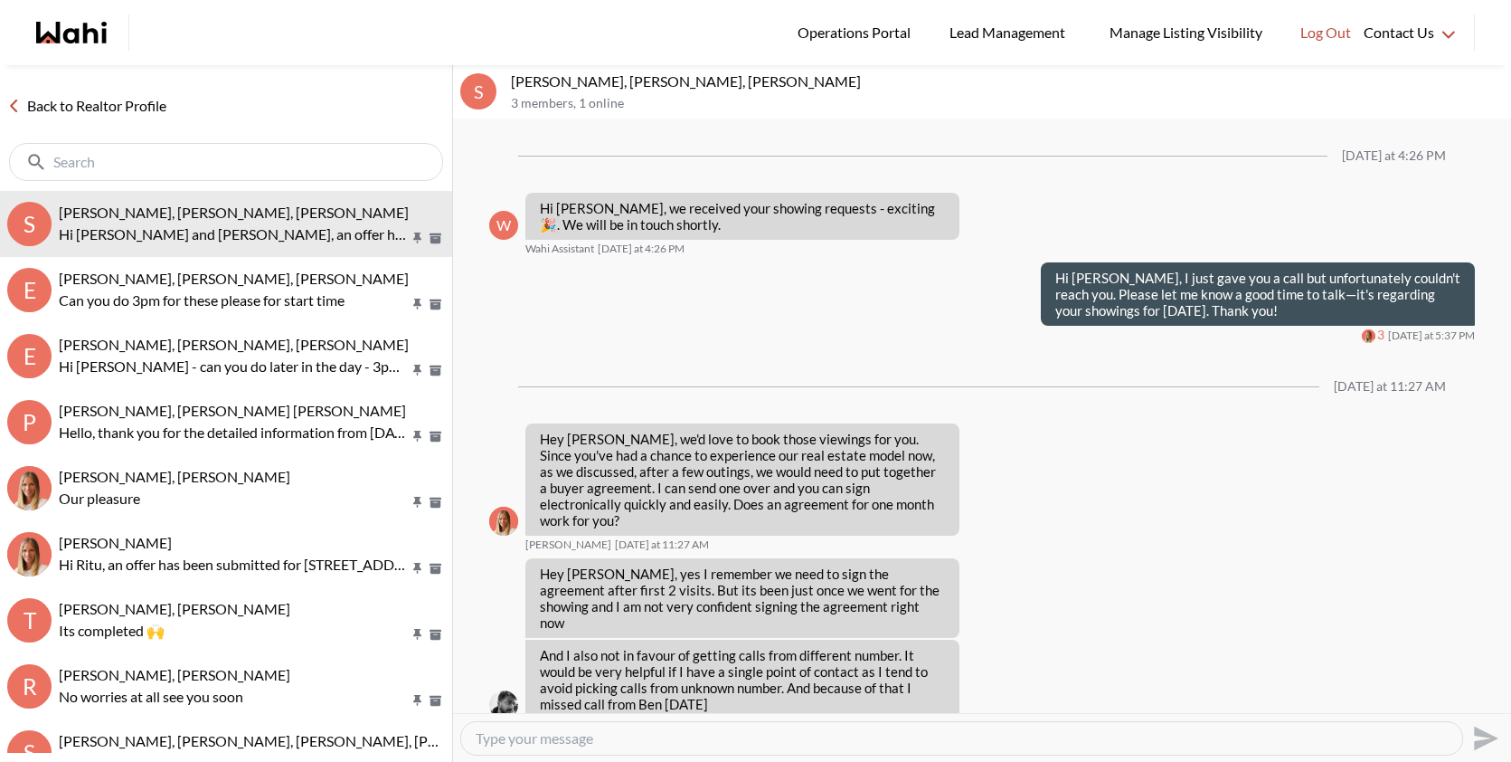 This screenshot has height=762, width=1511. Describe the element at coordinates (71, 33) in the screenshot. I see `a: Wahi homepage` at that location.